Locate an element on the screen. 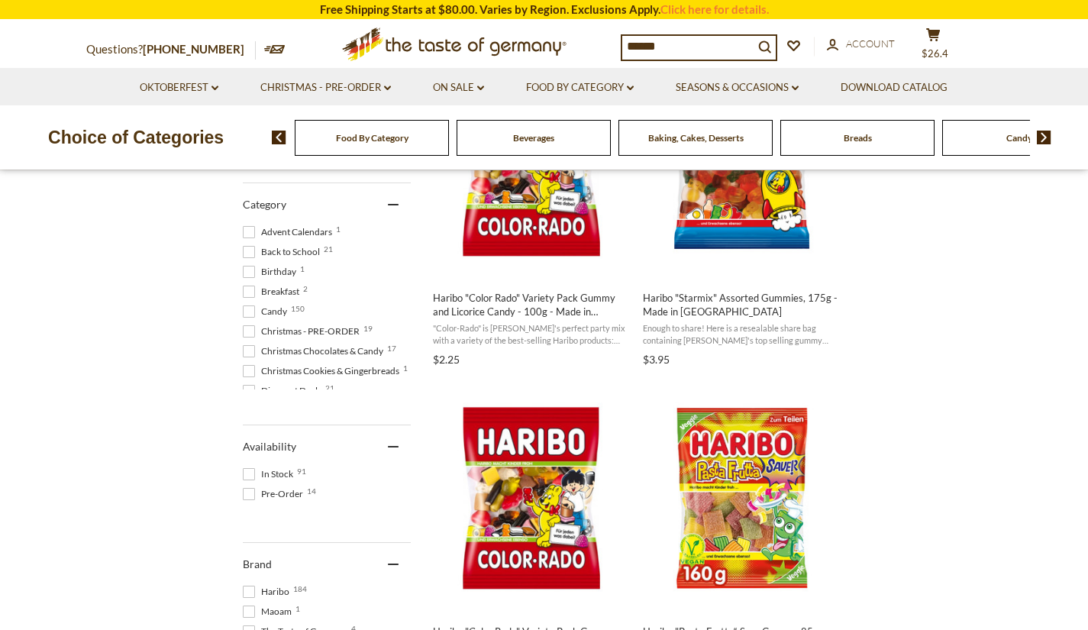 The width and height of the screenshot is (1088, 630). a: Breads is located at coordinates (858, 137).